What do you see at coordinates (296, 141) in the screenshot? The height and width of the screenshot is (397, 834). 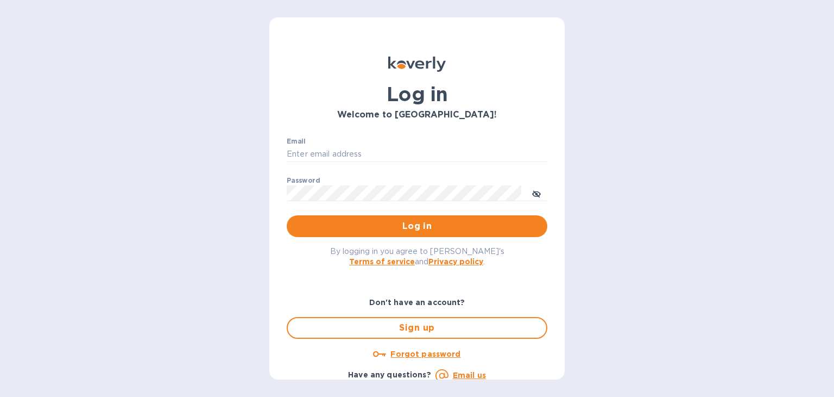 I see `label: Email` at bounding box center [296, 141].